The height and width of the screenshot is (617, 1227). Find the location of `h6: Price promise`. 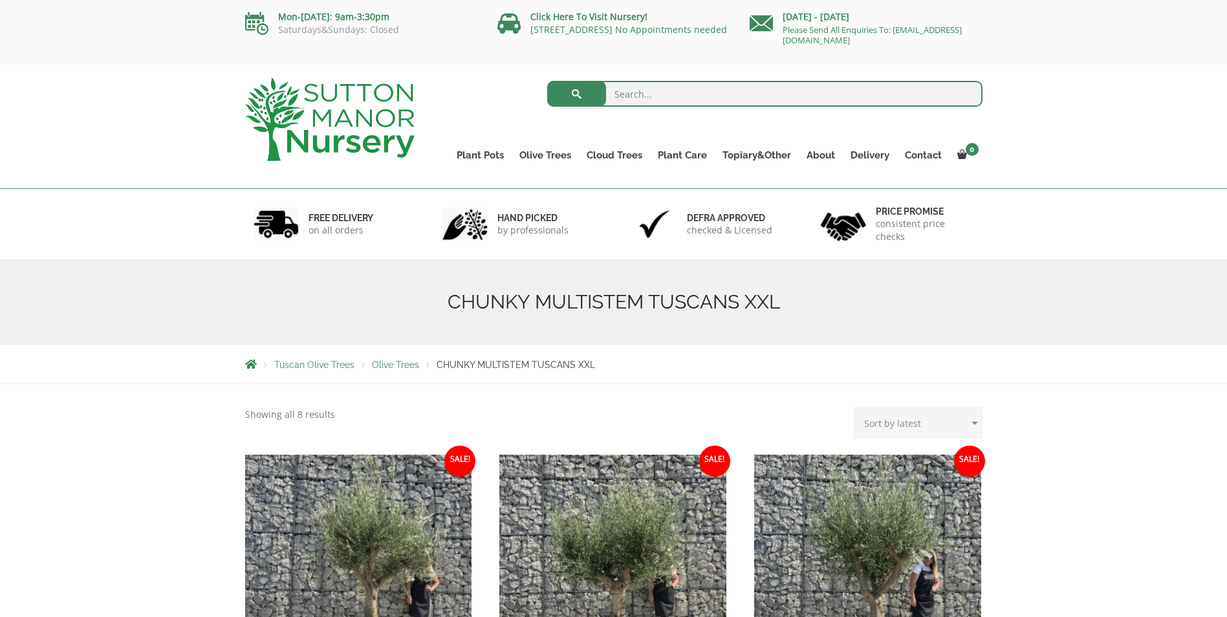

h6: Price promise is located at coordinates (925, 212).